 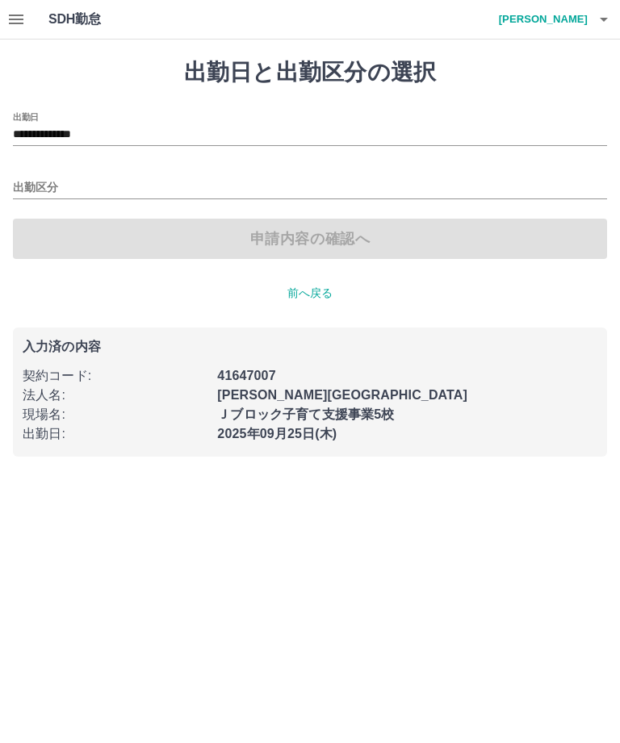 What do you see at coordinates (246, 375) in the screenshot?
I see `b: 41647007` at bounding box center [246, 375].